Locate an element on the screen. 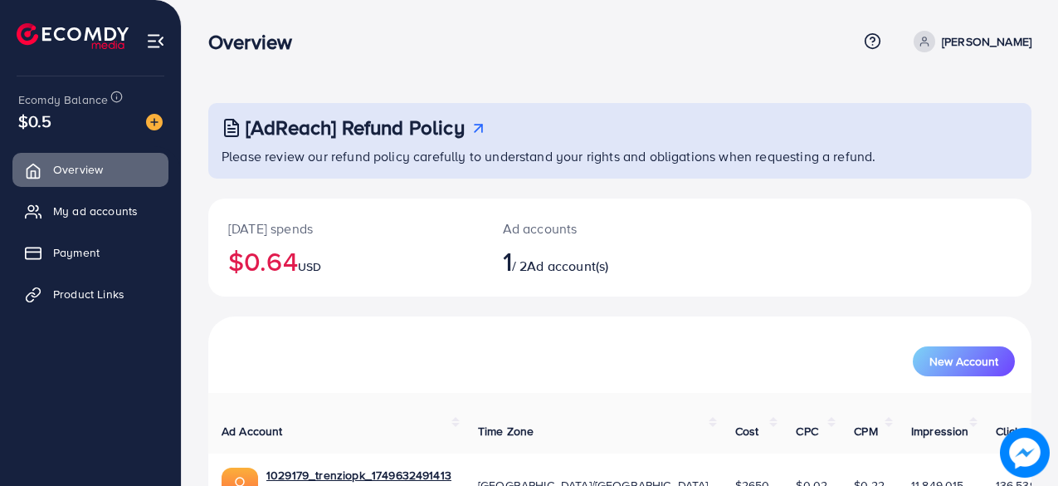 The height and width of the screenshot is (486, 1058). img: menu is located at coordinates (155, 41).